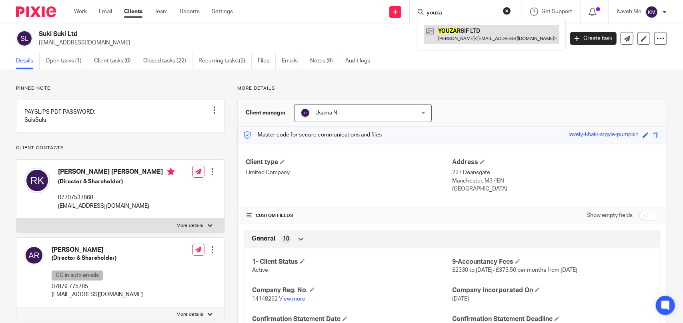 This screenshot has width=683, height=323. What do you see at coordinates (260, 270) in the screenshot?
I see `span: Active` at bounding box center [260, 270].